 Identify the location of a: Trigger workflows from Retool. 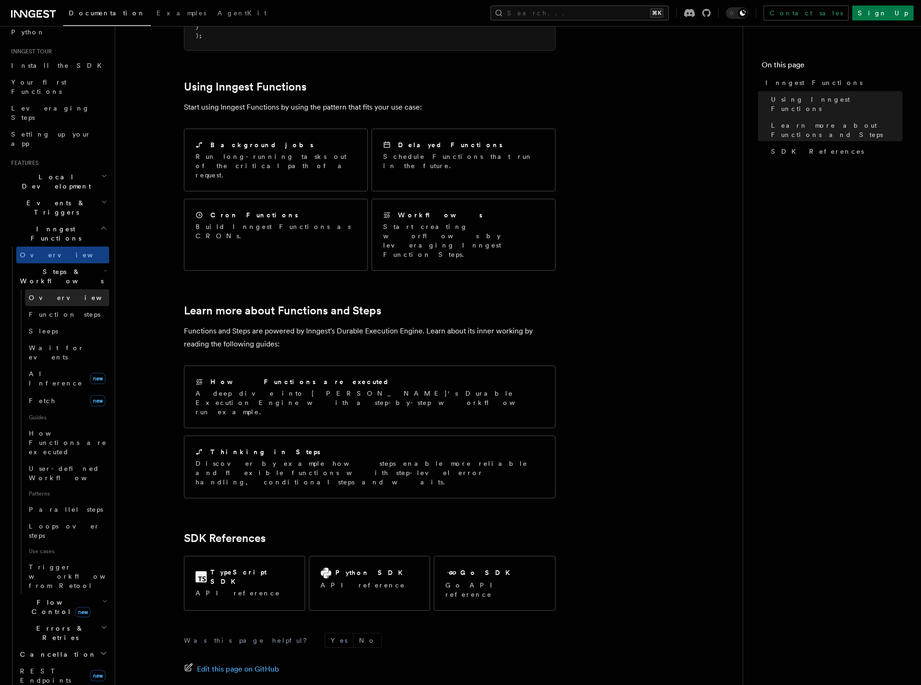
(67, 576).